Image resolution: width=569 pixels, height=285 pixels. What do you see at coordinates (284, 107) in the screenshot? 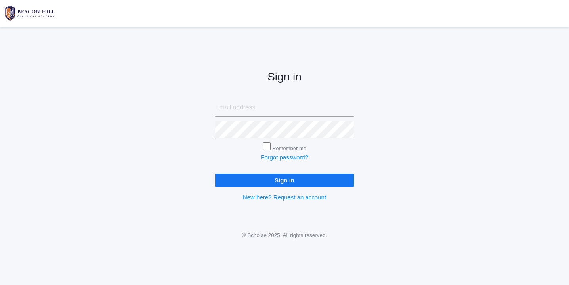
I see `input: Email address` at bounding box center [284, 107].